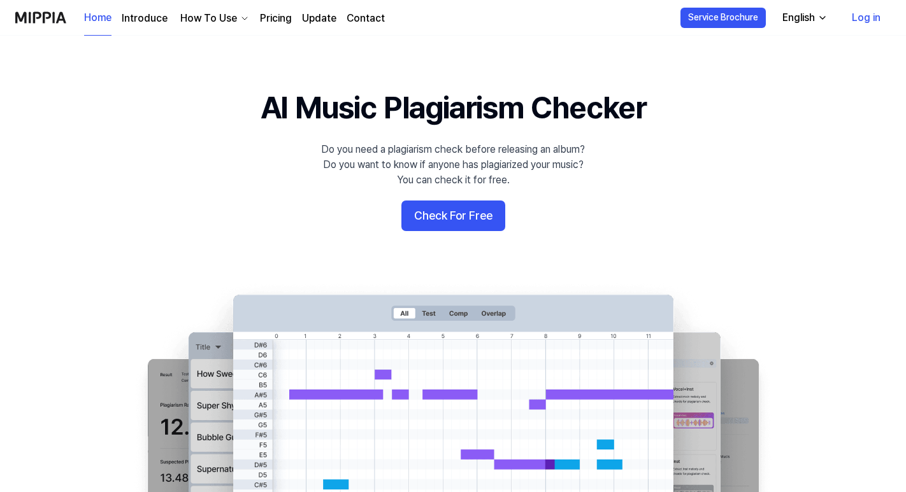  I want to click on a: Contact, so click(366, 18).